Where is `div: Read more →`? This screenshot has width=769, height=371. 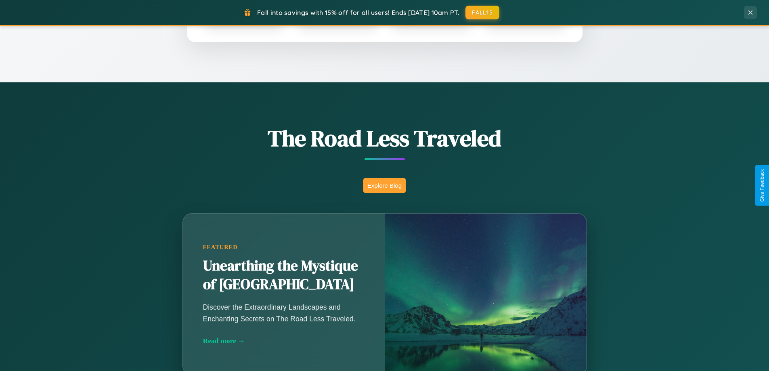 div: Read more → is located at coordinates (284, 341).